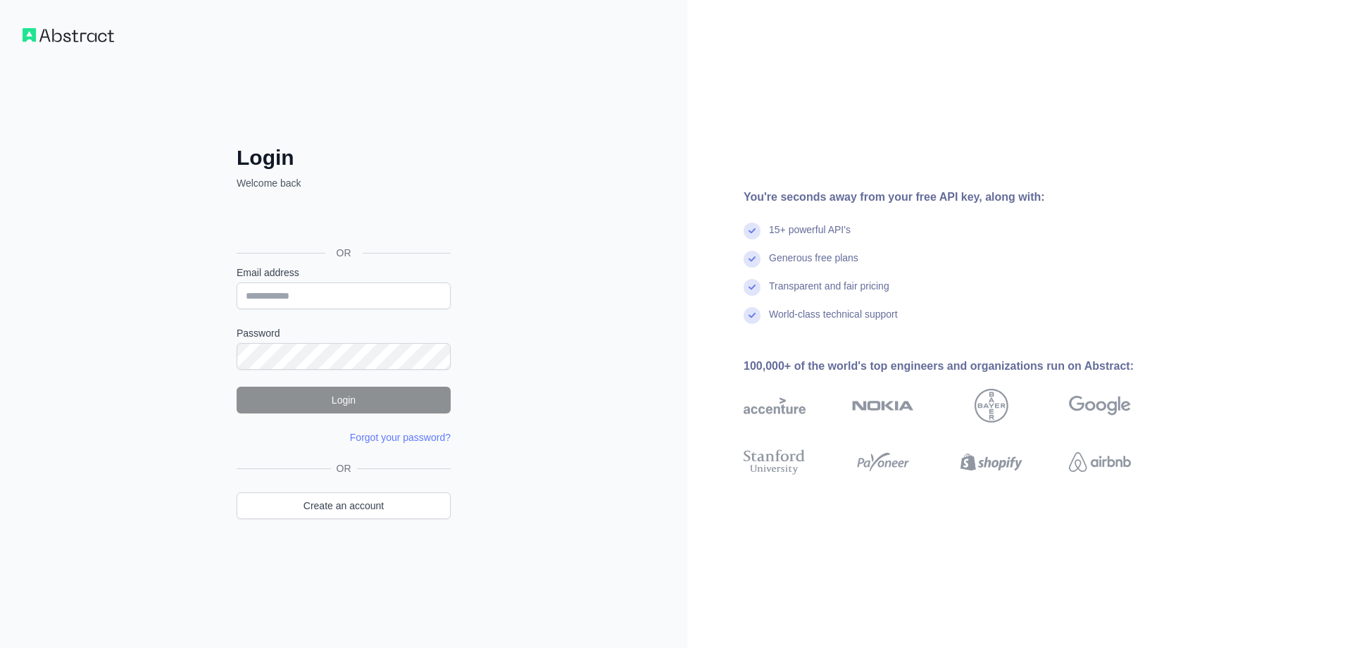  I want to click on h2: Login, so click(344, 158).